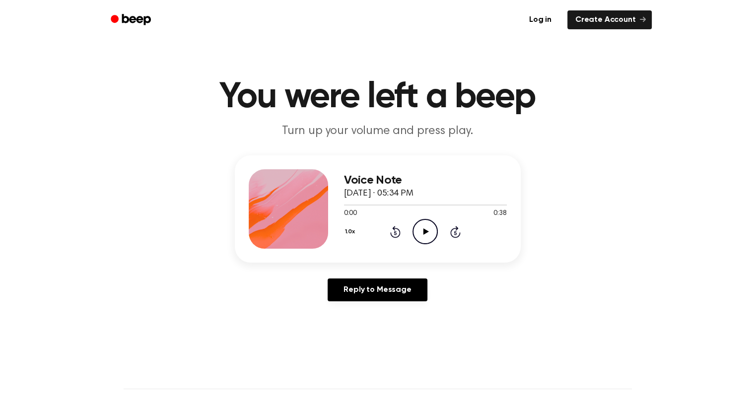 The width and height of the screenshot is (755, 410). What do you see at coordinates (540, 20) in the screenshot?
I see `a: Log in` at bounding box center [540, 20].